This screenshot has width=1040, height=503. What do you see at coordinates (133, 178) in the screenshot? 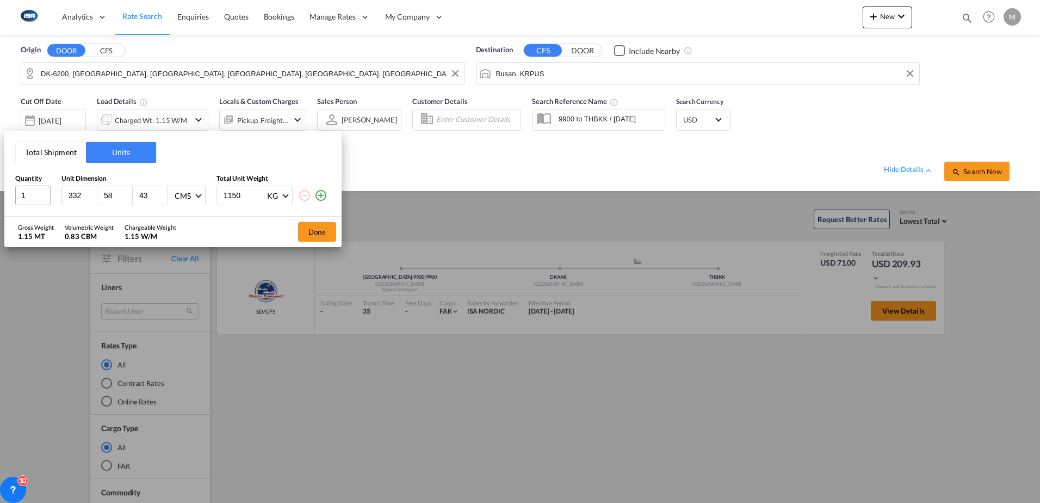
I see `div: Unit Dimension` at bounding box center [133, 178].